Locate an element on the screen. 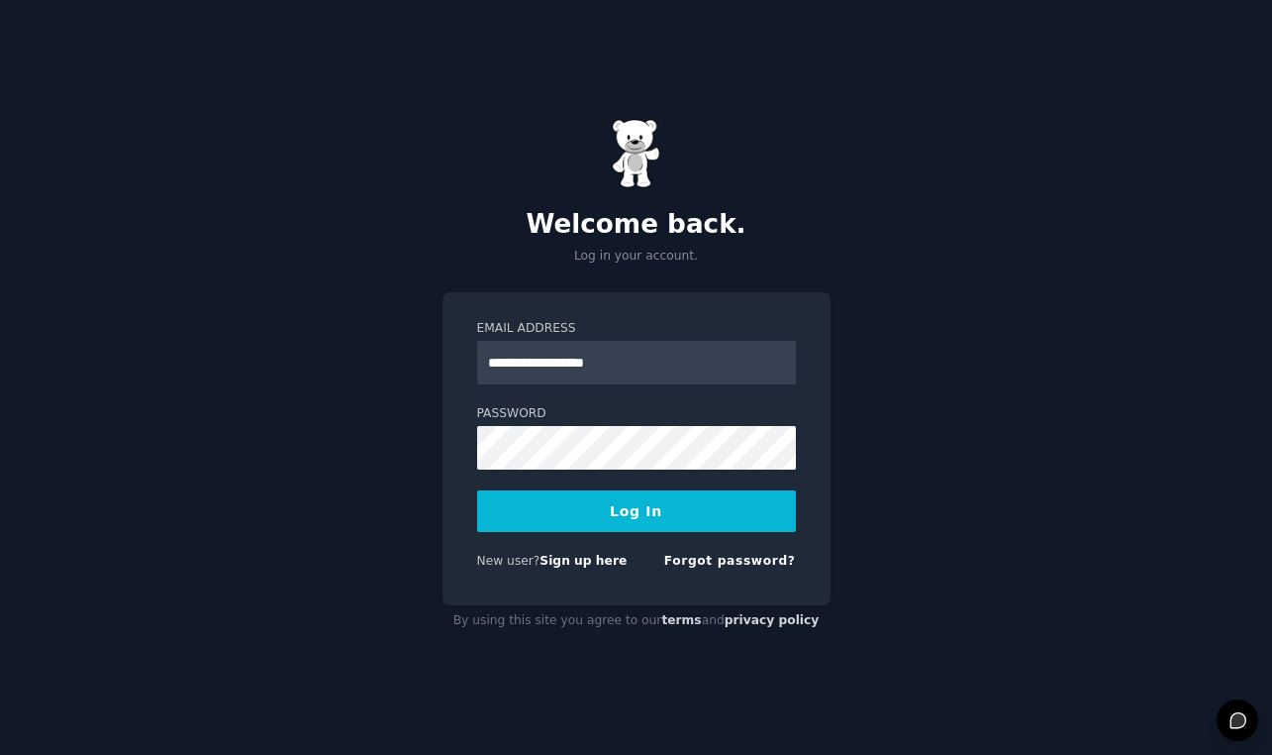  label: Email Address is located at coordinates (637, 329).